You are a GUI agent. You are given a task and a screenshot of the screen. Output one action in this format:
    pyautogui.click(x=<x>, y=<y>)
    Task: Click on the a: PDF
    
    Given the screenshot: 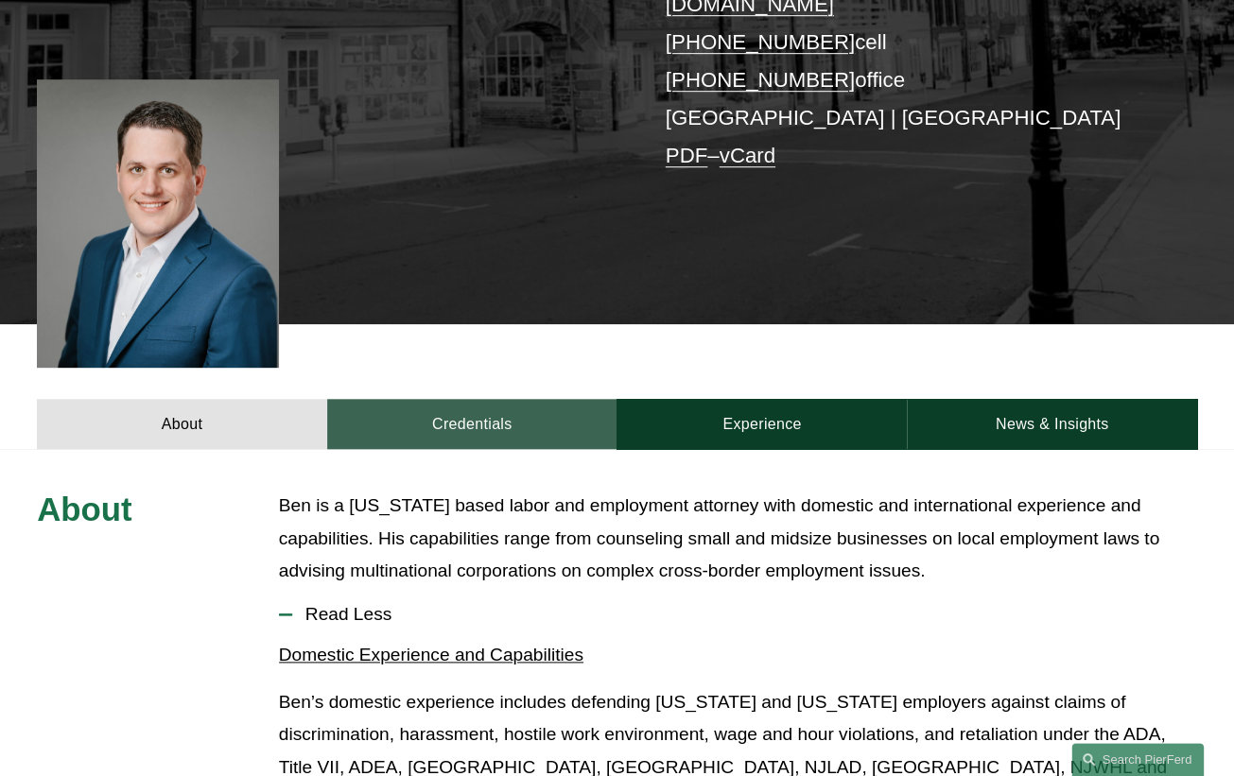 What is the action you would take?
    pyautogui.click(x=686, y=155)
    